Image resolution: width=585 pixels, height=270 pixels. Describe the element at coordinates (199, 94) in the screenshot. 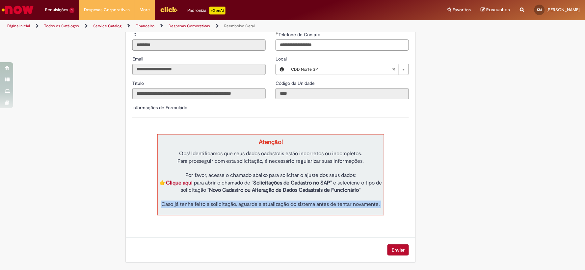

I see `input: Título` at that location.